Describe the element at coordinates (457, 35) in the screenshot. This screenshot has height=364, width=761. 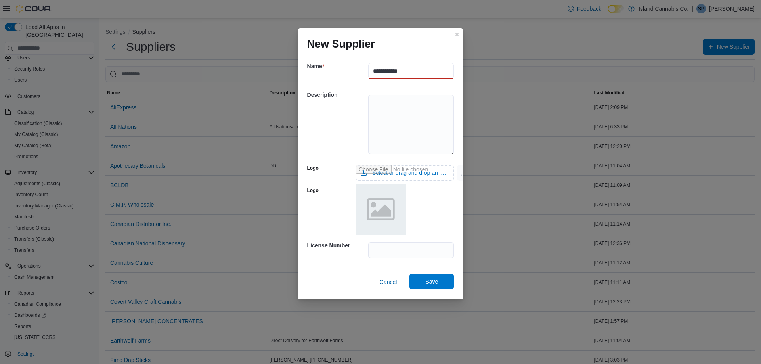
I see `button: Closes this modal window` at that location.